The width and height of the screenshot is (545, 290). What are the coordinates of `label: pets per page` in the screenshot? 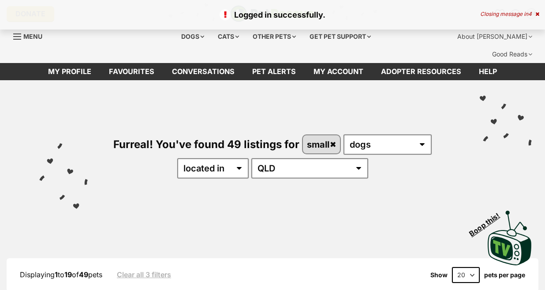 It's located at (504, 275).